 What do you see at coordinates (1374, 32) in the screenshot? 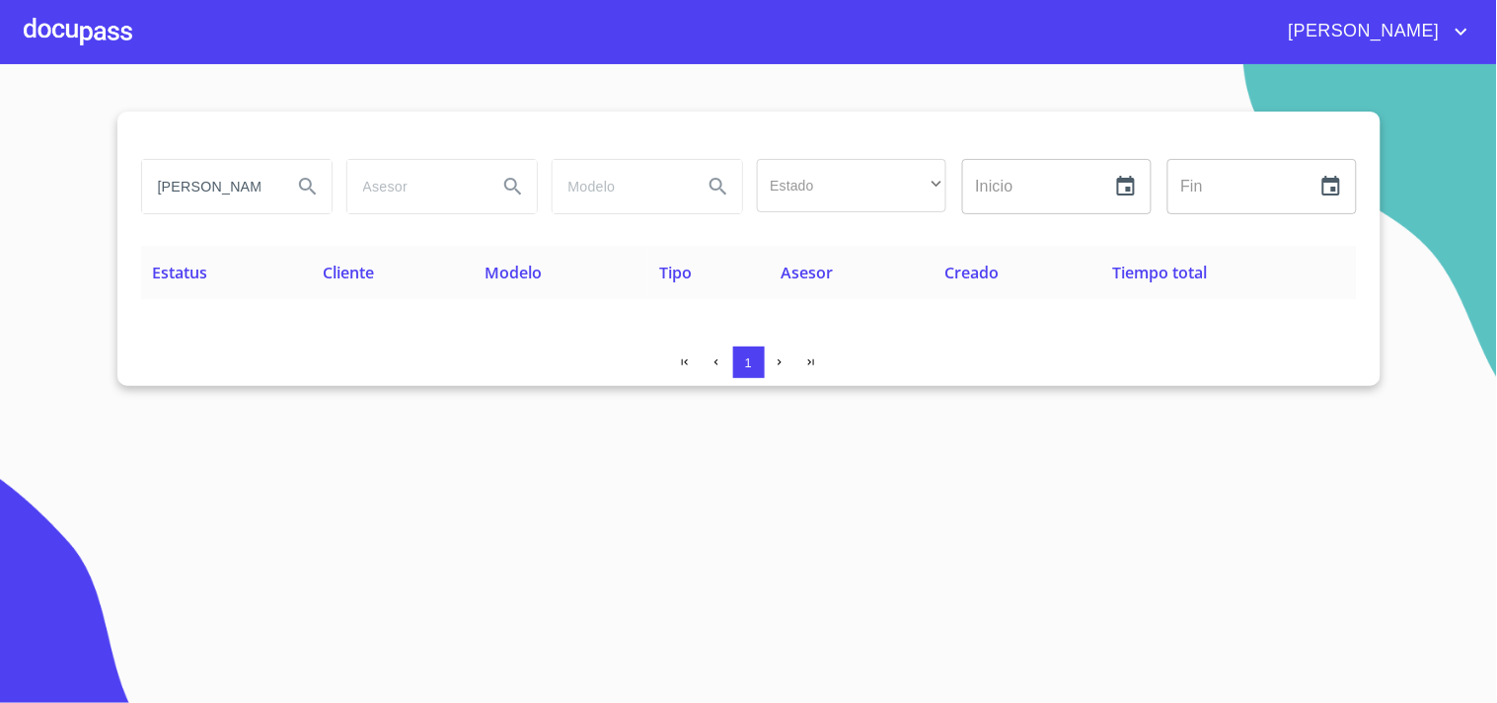
I see `button: account of current user` at bounding box center [1374, 32].